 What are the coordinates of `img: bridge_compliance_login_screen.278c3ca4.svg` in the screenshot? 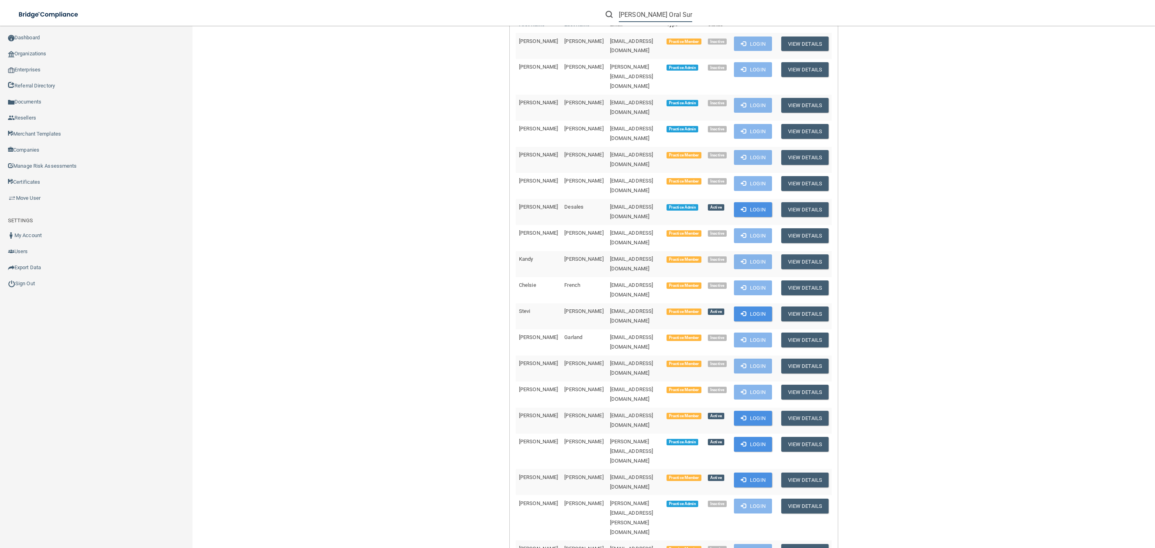 It's located at (49, 14).